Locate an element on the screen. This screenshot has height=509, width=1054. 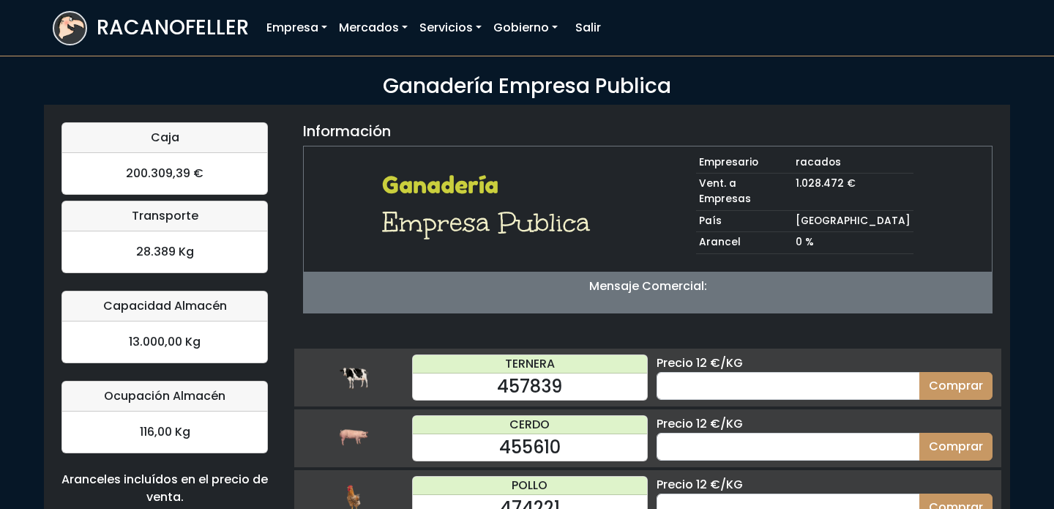
h3: RACANOFELLER is located at coordinates (173, 28).